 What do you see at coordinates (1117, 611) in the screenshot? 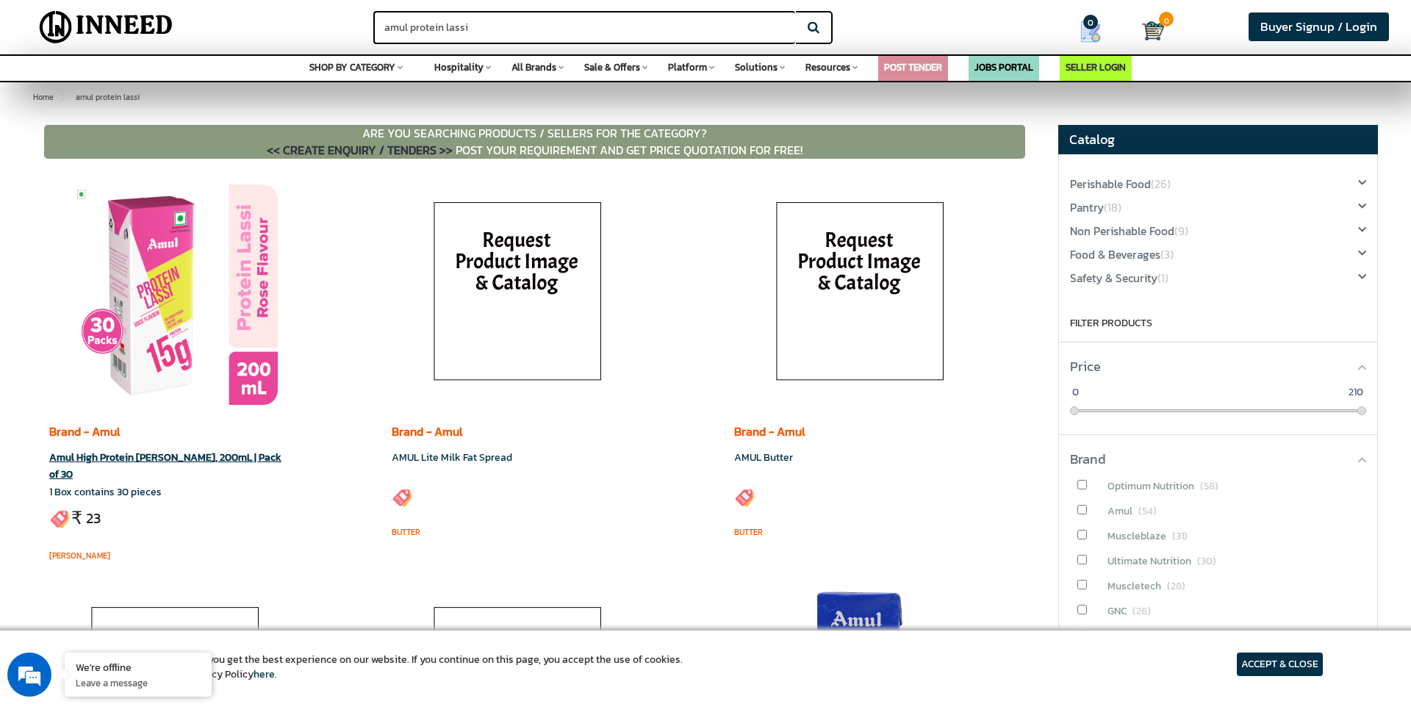
I see `span: GNC` at bounding box center [1117, 611].